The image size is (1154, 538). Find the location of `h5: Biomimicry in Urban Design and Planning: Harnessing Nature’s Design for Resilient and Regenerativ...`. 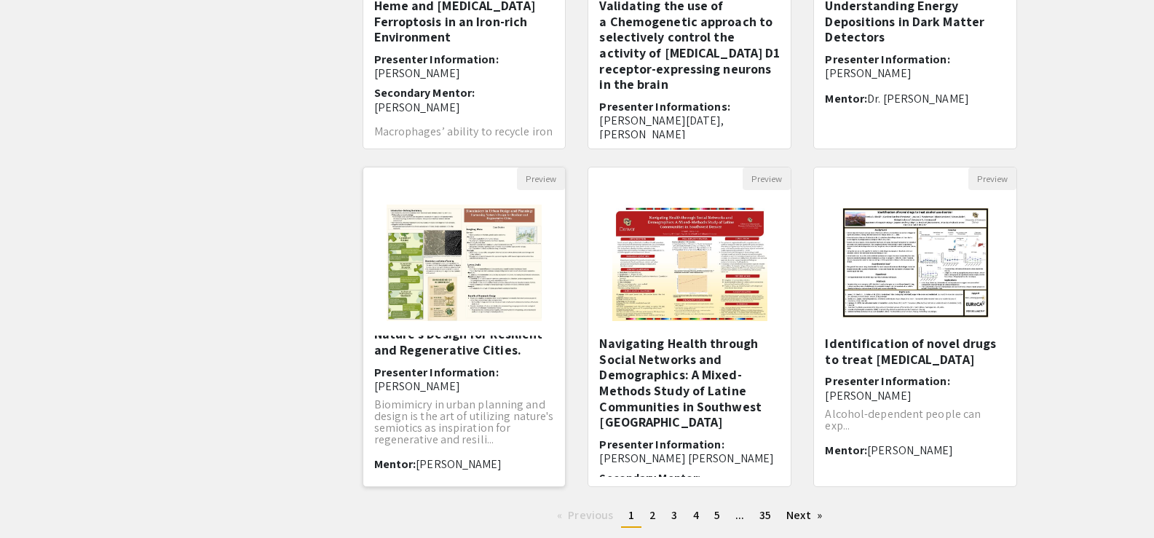

h5: Biomimicry in Urban Design and Planning: Harnessing Nature’s Design for Resilient and Regenerativ... is located at coordinates (464, 326).